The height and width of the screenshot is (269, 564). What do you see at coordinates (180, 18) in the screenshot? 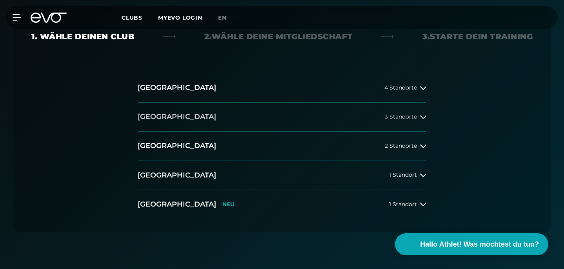
I see `a: MYEVO LOGIN` at bounding box center [180, 18].